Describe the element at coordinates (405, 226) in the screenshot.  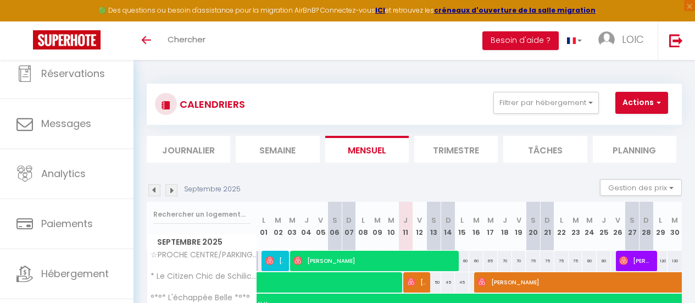
I see `th: 11` at that location.